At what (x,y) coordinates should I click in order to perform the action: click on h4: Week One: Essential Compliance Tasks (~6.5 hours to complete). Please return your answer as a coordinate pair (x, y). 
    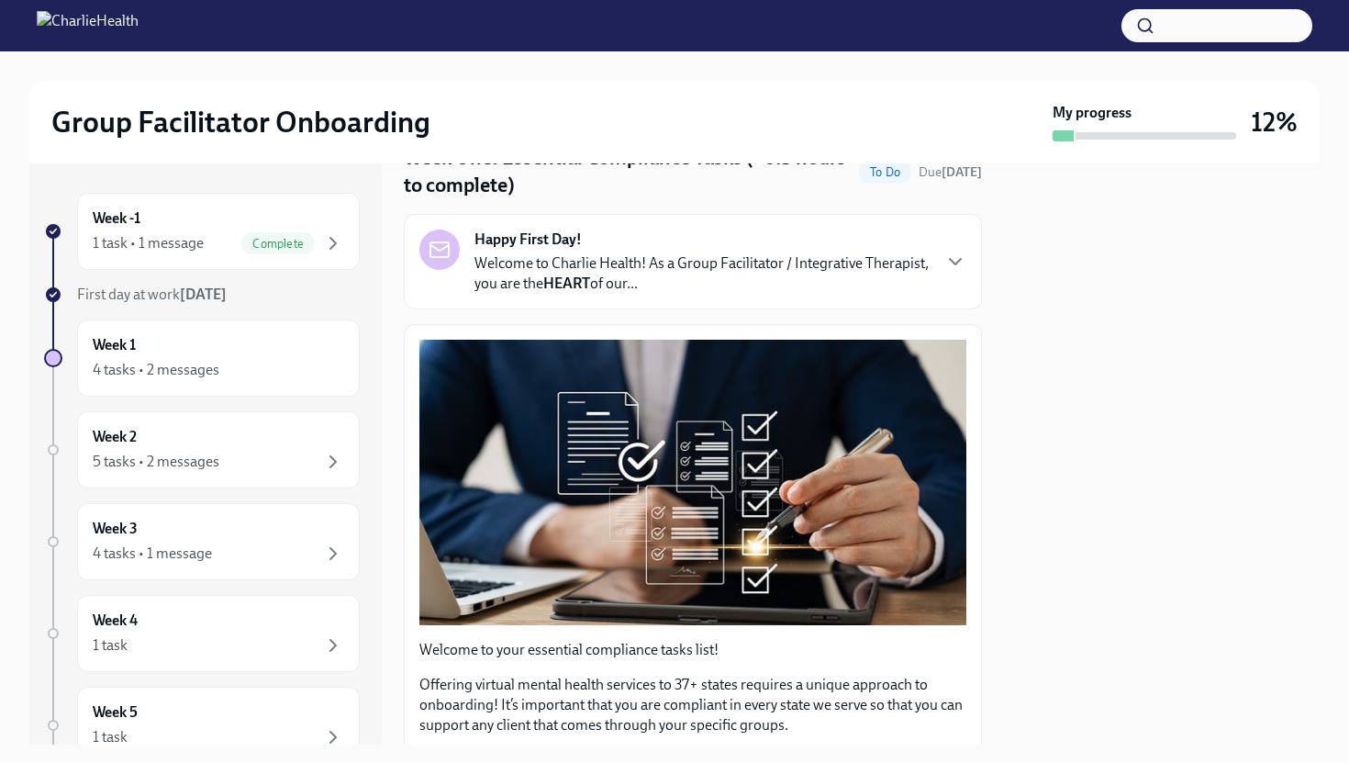
    Looking at the image, I should click on (628, 172).